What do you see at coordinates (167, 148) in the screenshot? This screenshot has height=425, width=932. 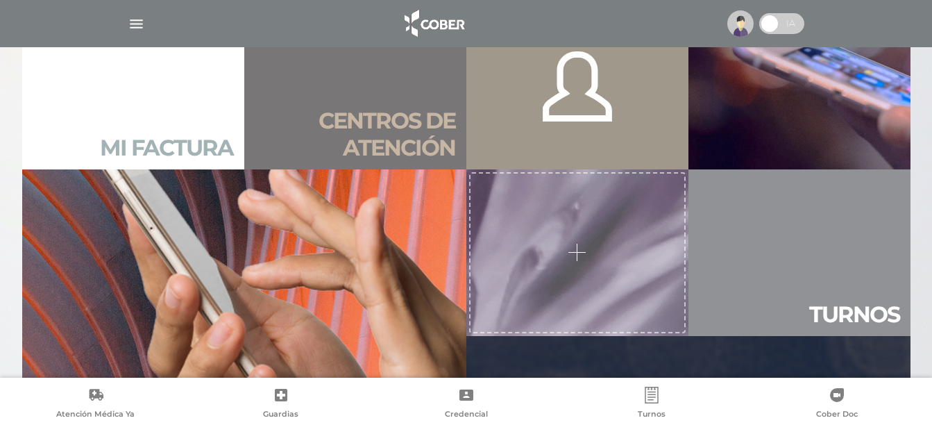 I see `h2: Mi factura` at bounding box center [167, 148].